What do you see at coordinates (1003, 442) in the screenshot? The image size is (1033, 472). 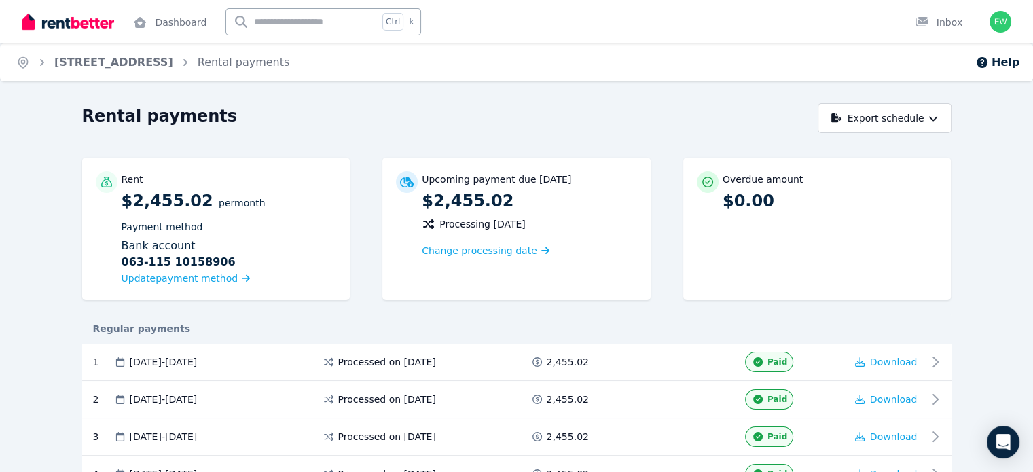 I see `div: Open Intercom Messenger` at bounding box center [1003, 442].